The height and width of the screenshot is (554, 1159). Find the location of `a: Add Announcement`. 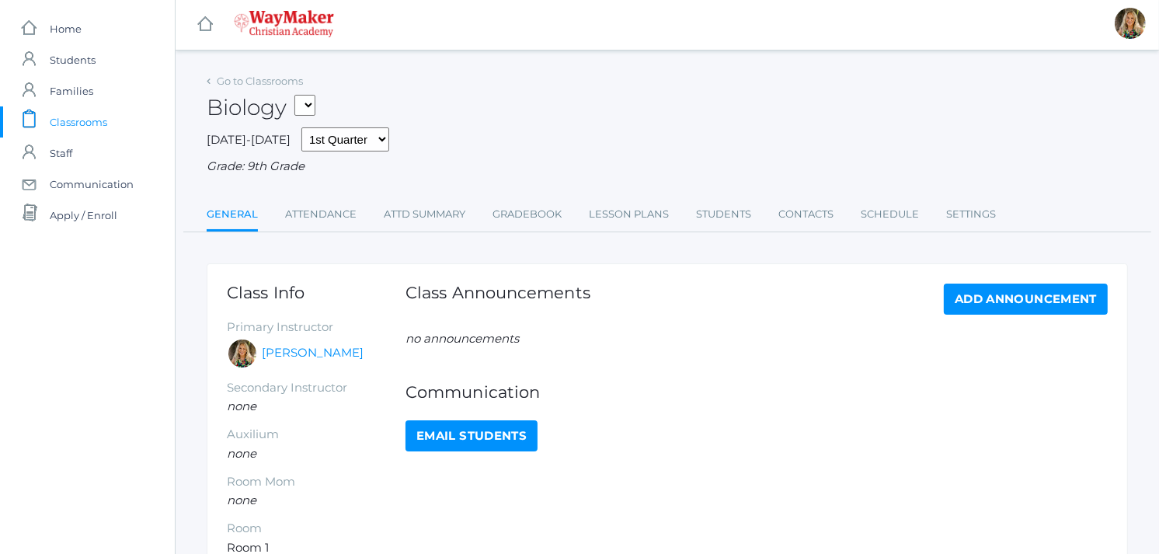

a: Add Announcement is located at coordinates (1026, 299).